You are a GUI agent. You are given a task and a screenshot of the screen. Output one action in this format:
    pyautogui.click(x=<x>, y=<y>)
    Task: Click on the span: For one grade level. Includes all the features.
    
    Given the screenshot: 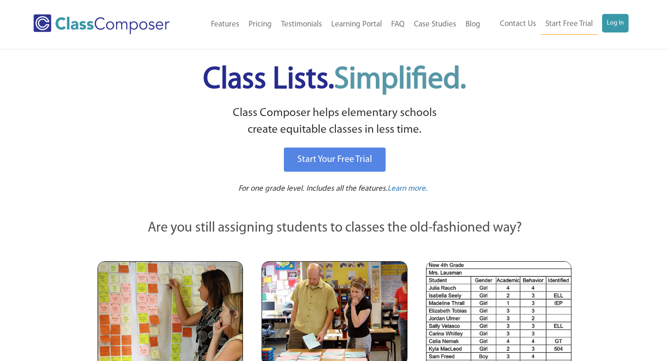 What is the action you would take?
    pyautogui.click(x=312, y=189)
    